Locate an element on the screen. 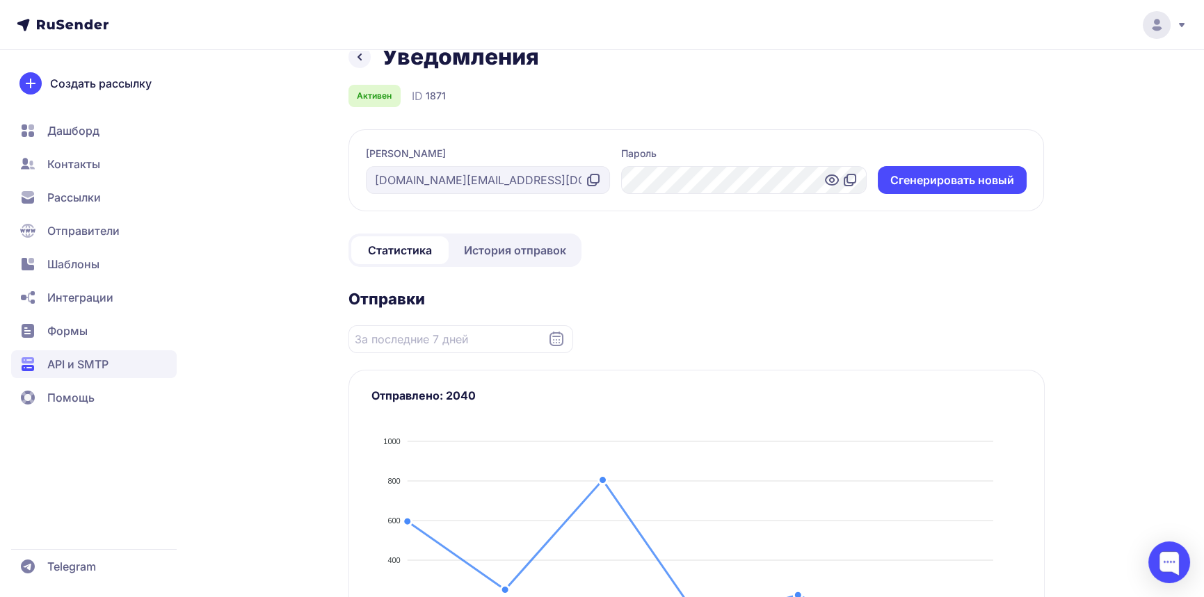  tspan: 1000 is located at coordinates (392, 442).